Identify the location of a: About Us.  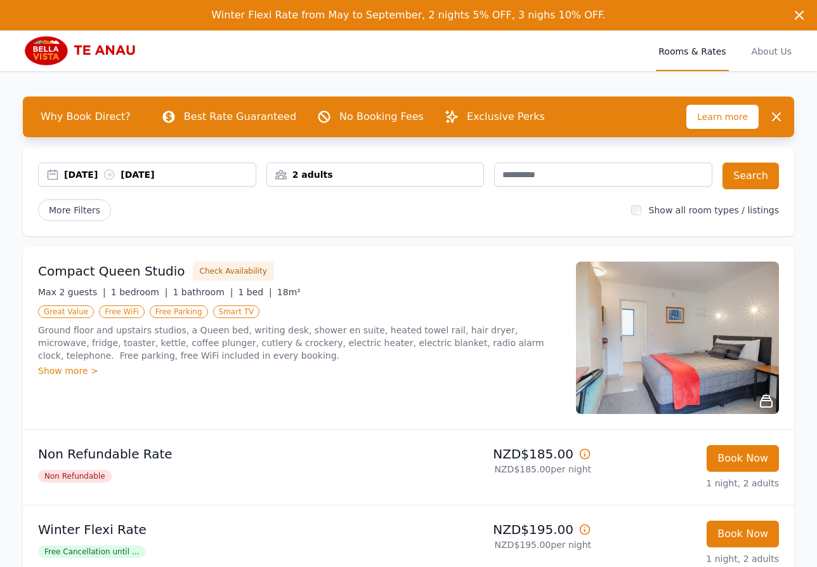
(772, 51).